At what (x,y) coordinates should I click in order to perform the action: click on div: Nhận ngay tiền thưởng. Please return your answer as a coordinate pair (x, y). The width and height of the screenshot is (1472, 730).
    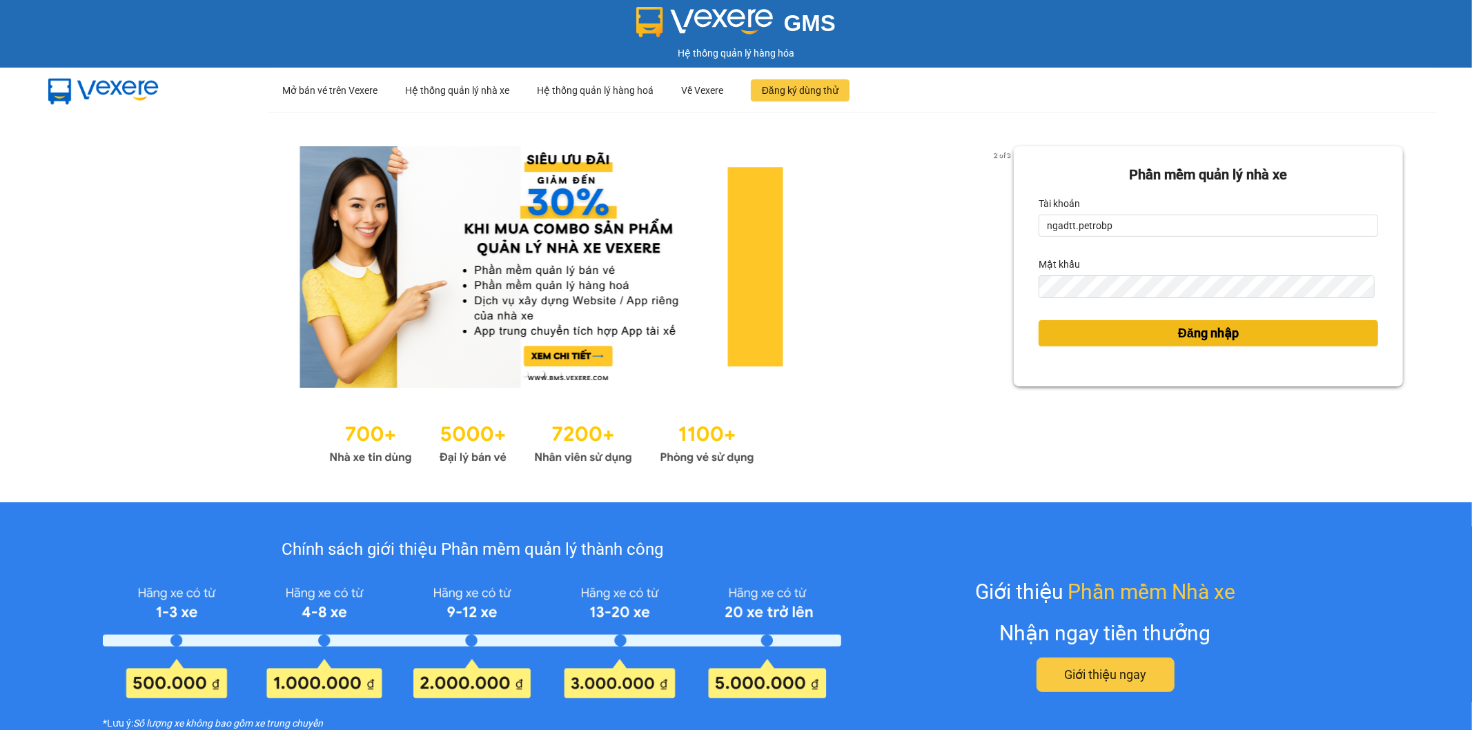
    Looking at the image, I should click on (1106, 633).